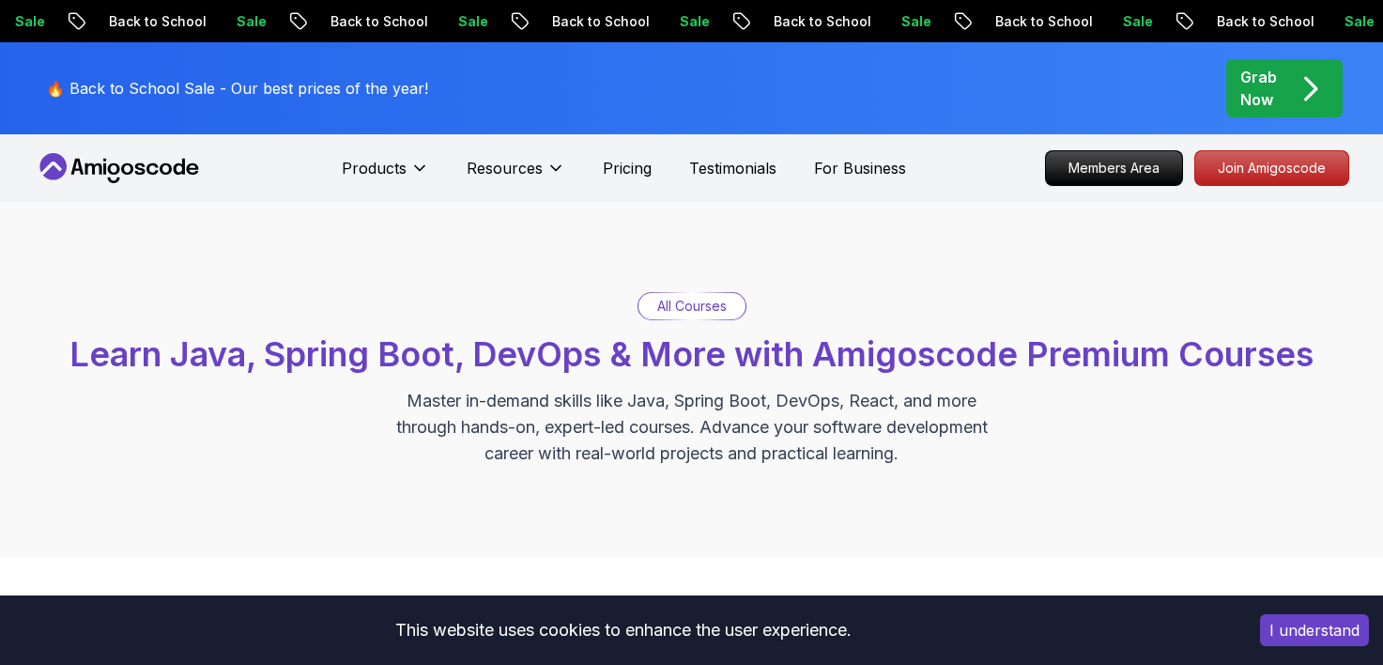 Image resolution: width=1383 pixels, height=665 pixels. I want to click on p: All Courses, so click(692, 306).